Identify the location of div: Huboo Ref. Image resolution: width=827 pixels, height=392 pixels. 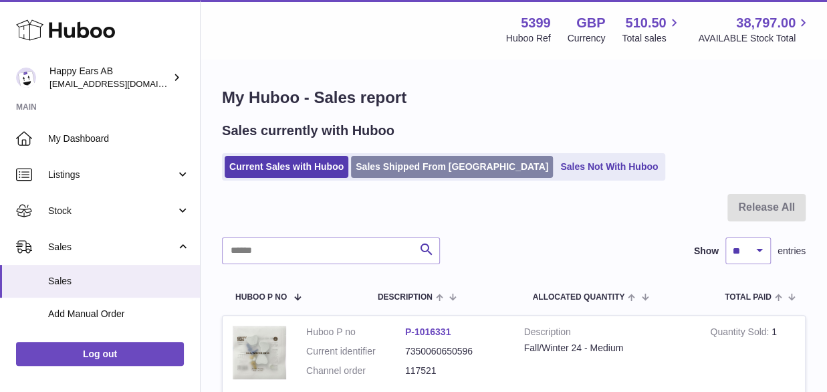
(528, 38).